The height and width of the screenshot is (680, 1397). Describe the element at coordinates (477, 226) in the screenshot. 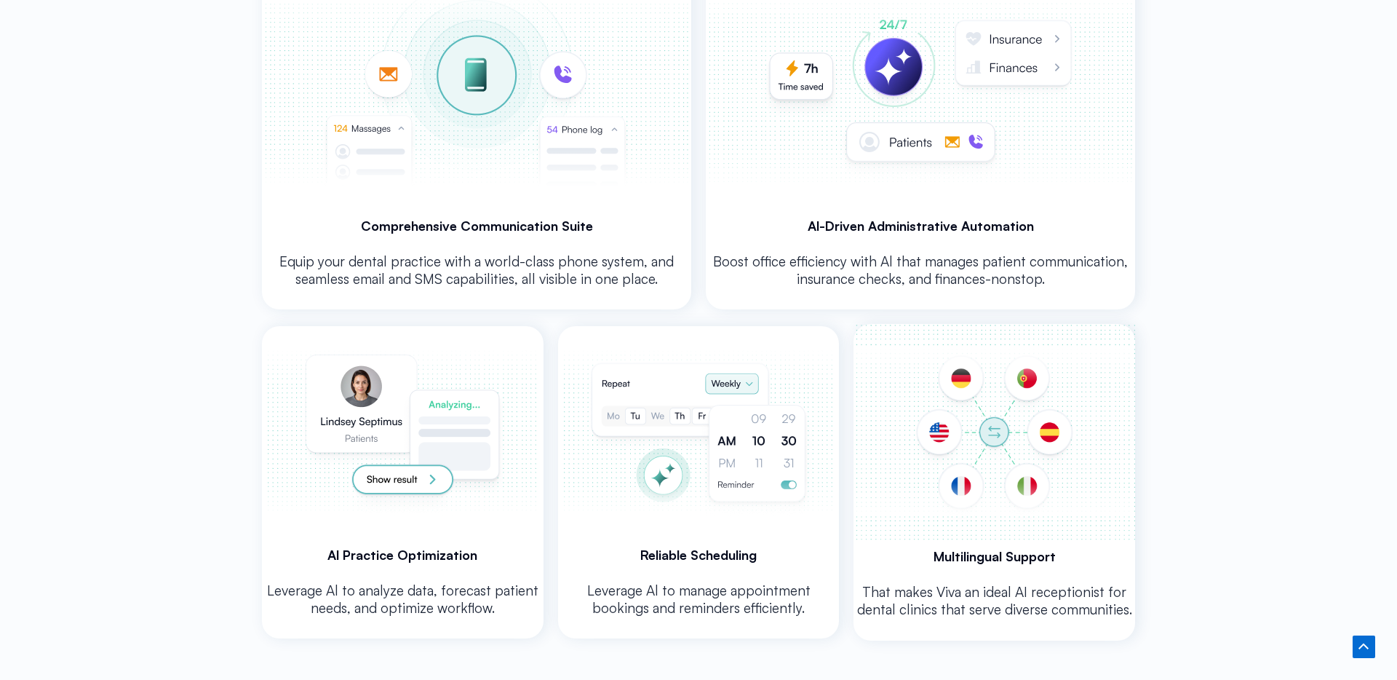

I see `h3: Comprehensive Communication Suite` at that location.